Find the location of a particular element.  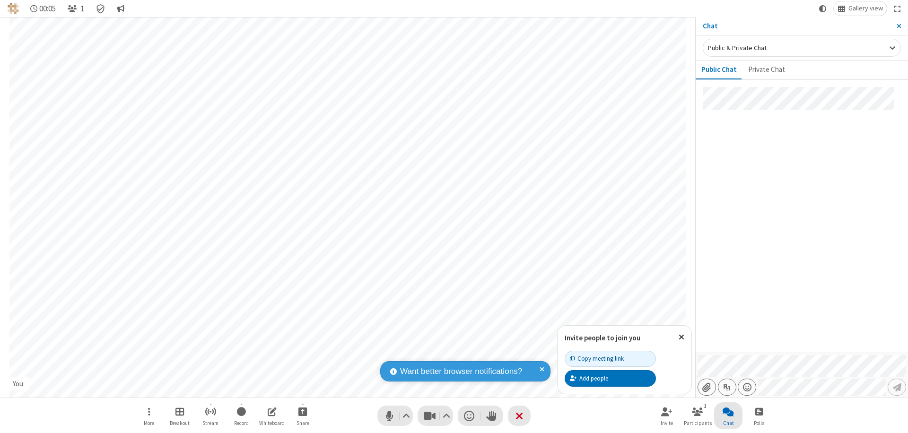

button: Show formatting is located at coordinates (727, 387).